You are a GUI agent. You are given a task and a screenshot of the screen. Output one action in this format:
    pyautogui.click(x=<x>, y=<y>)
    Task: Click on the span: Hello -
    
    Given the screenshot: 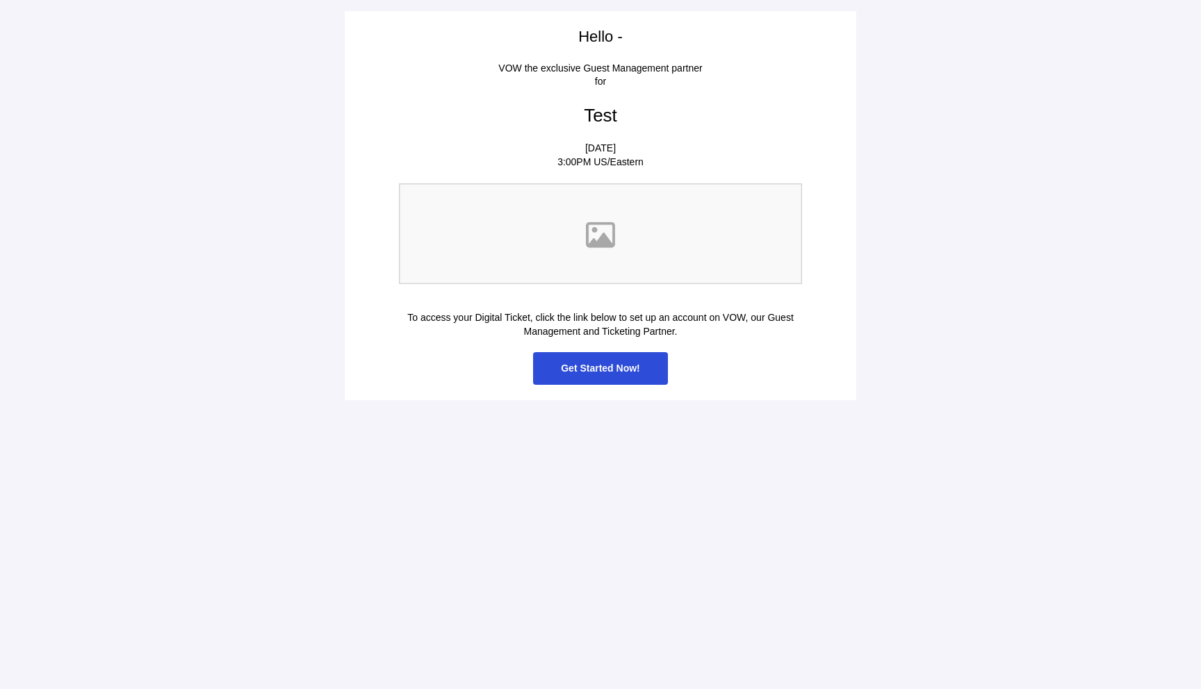 What is the action you would take?
    pyautogui.click(x=601, y=36)
    